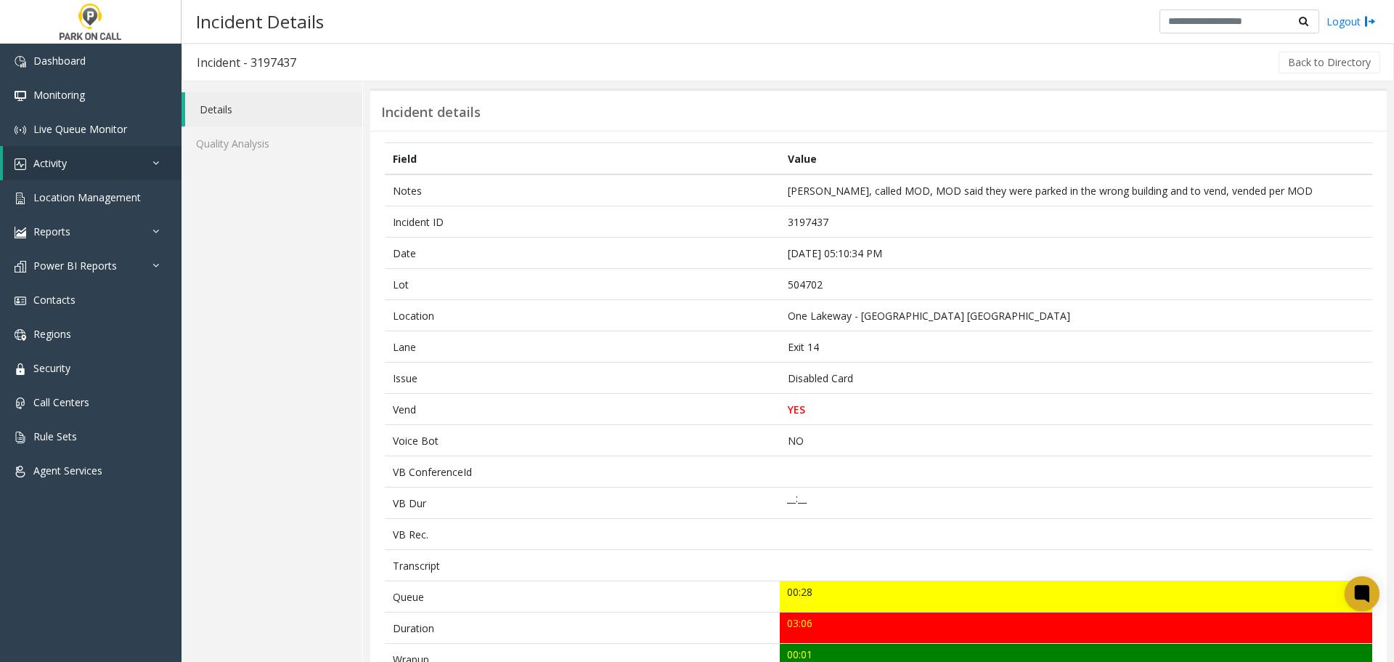 This screenshot has width=1394, height=662. I want to click on td: 504702, so click(1076, 284).